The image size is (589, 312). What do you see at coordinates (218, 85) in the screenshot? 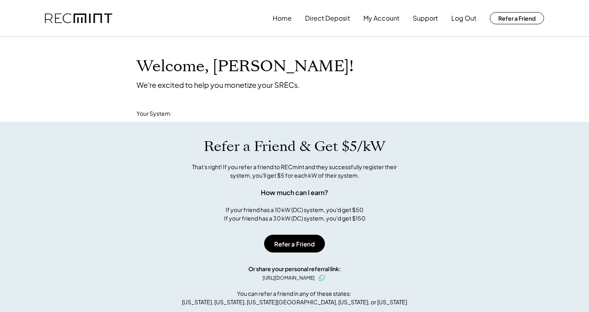
I see `div: We're excited to help you monetize your SRECs.` at bounding box center [218, 85].